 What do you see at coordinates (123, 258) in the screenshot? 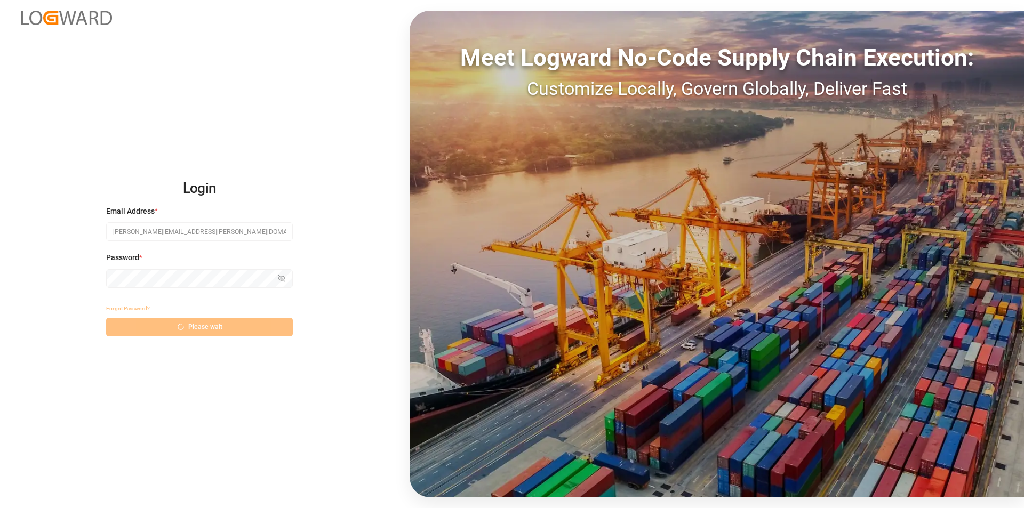
I see `span: Password` at bounding box center [123, 258].